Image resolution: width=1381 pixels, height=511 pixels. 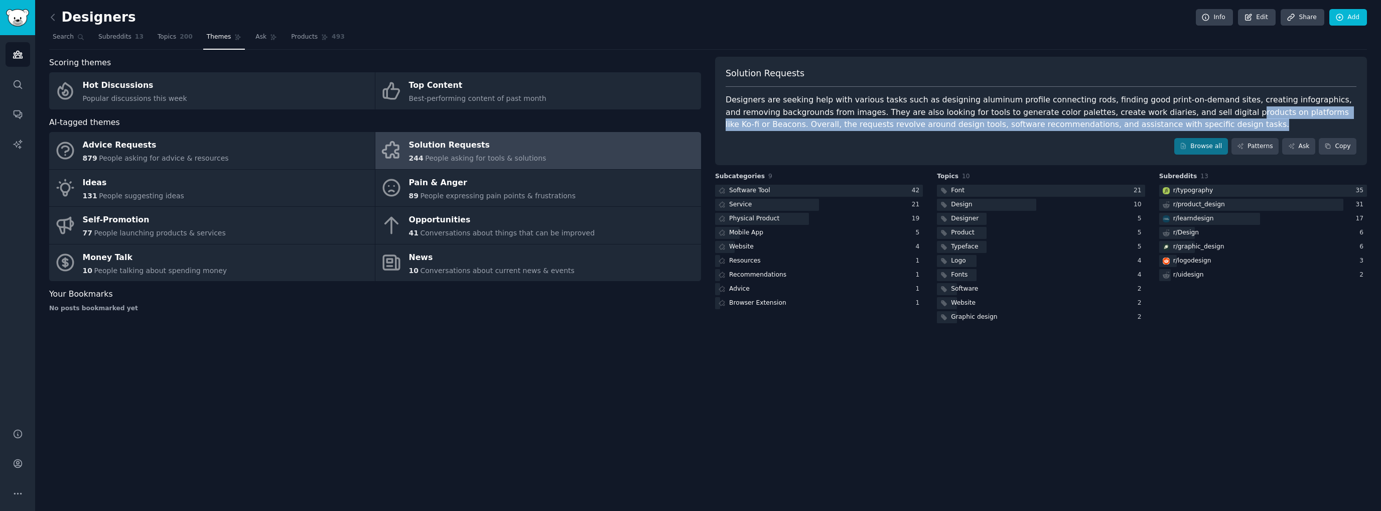 What do you see at coordinates (1193, 219) in the screenshot?
I see `div: r/ learndesign` at bounding box center [1193, 219].